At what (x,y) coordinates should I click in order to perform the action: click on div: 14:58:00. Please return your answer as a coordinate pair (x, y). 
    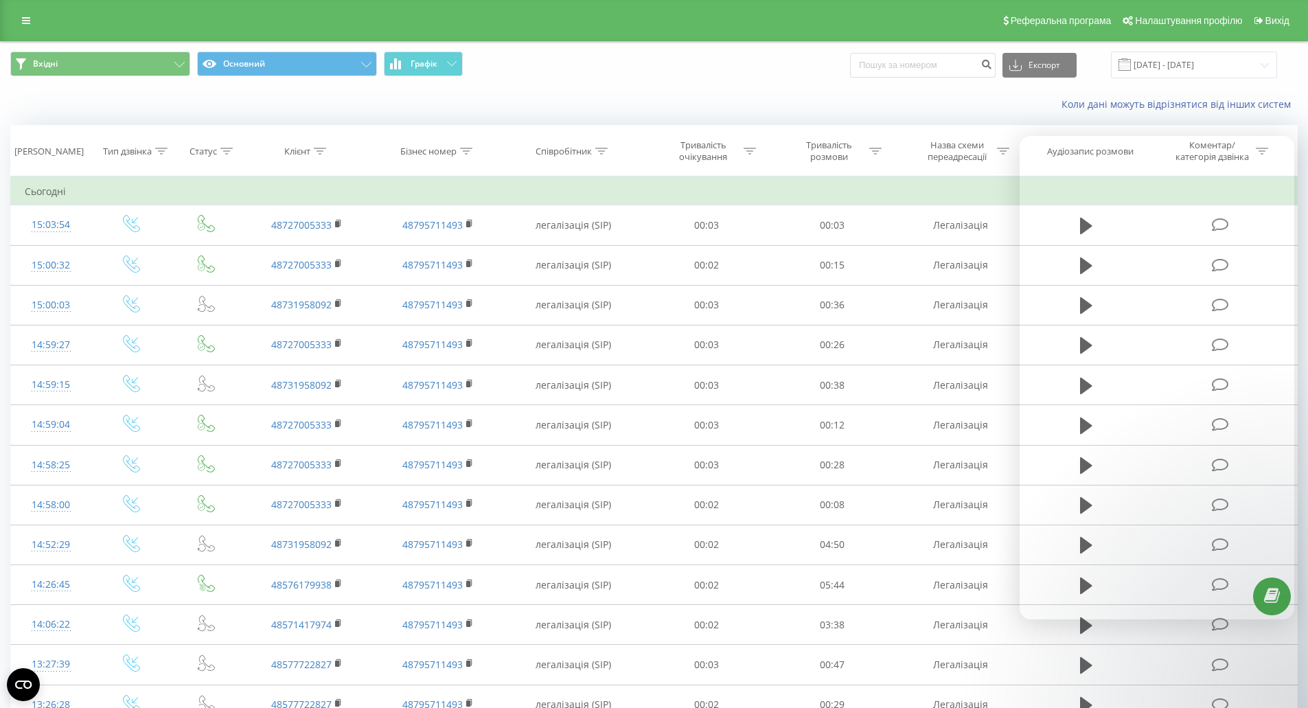
    Looking at the image, I should click on (51, 505).